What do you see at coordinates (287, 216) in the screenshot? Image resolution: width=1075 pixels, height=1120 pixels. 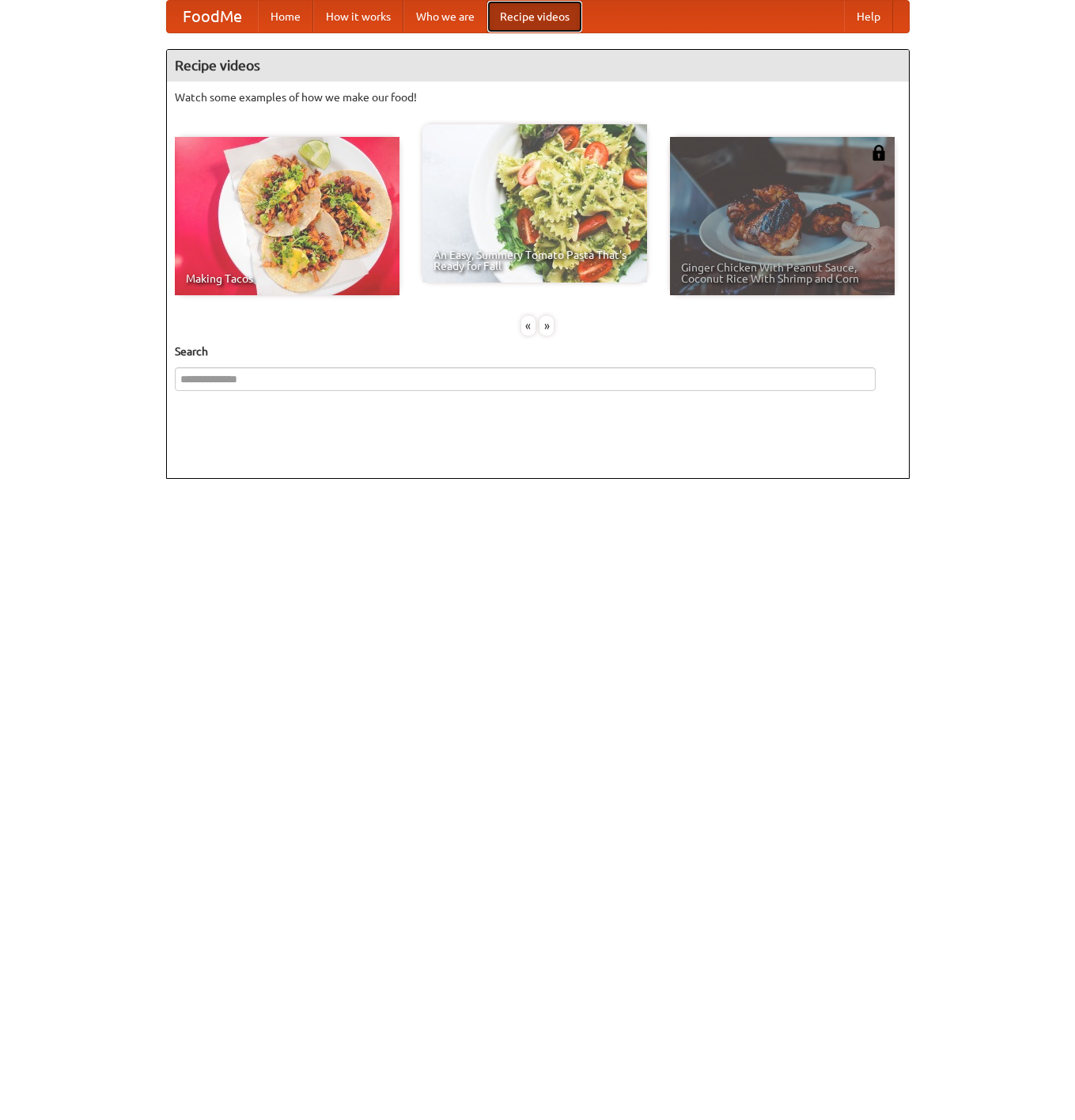 I see `a: Making Tacos` at bounding box center [287, 216].